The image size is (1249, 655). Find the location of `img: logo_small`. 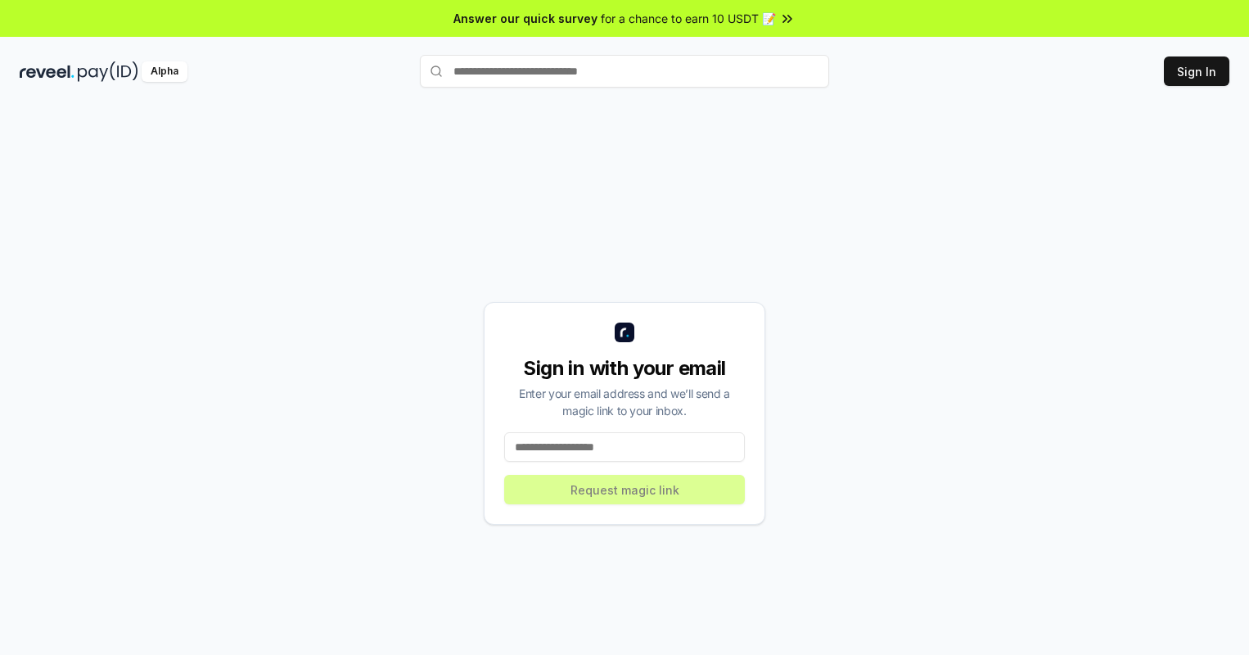

img: logo_small is located at coordinates (625, 332).